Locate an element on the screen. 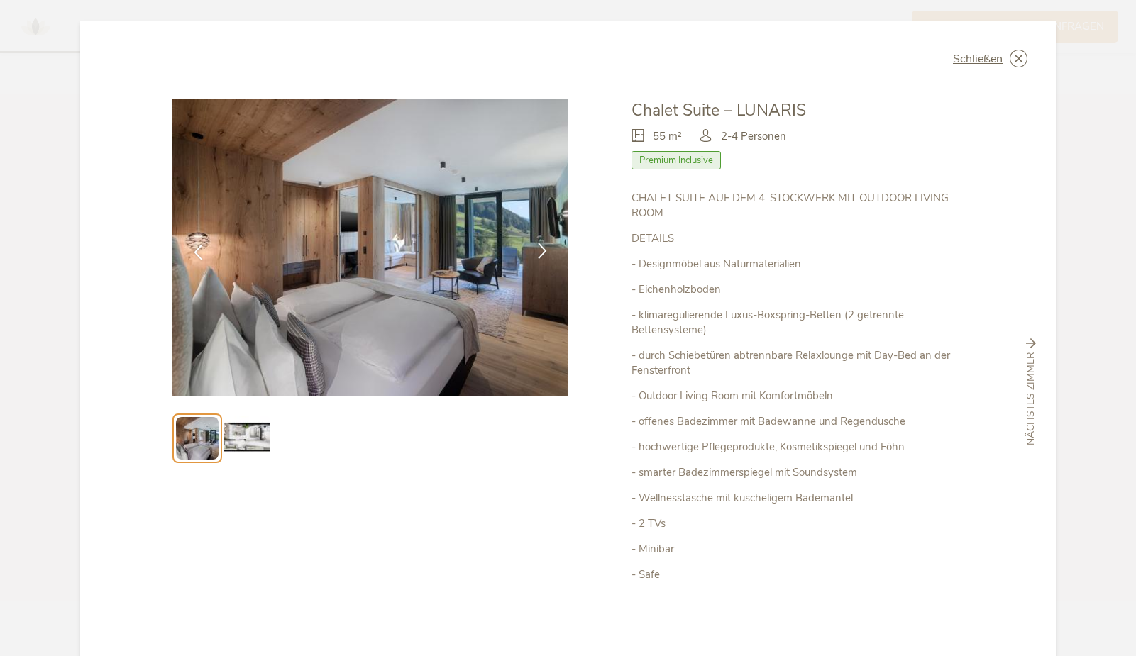 The width and height of the screenshot is (1136, 656). img: Chalet Suite – LUNARIS is located at coordinates (370, 248).